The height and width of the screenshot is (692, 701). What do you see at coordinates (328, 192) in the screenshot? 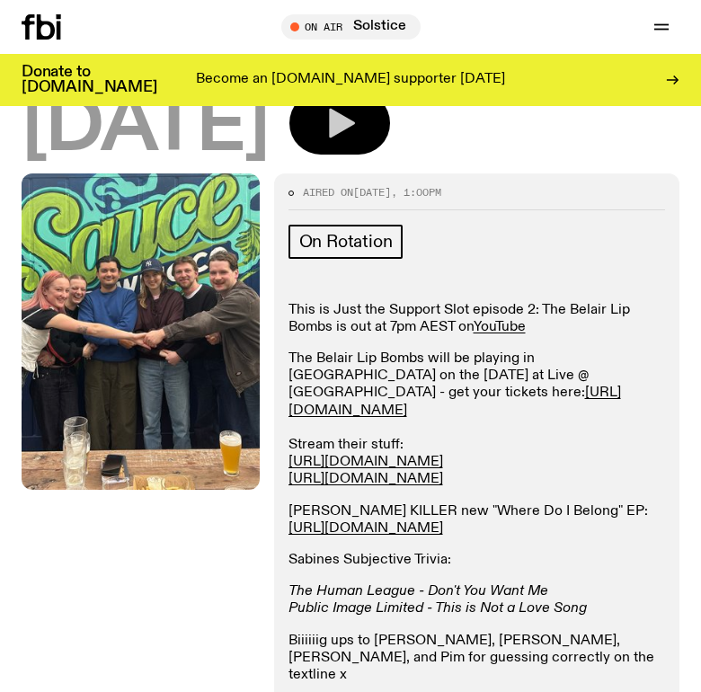
I see `span: Aired on` at bounding box center [328, 192].